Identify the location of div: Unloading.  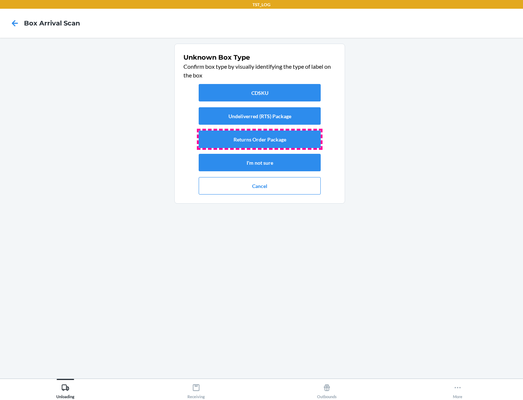
(65, 389).